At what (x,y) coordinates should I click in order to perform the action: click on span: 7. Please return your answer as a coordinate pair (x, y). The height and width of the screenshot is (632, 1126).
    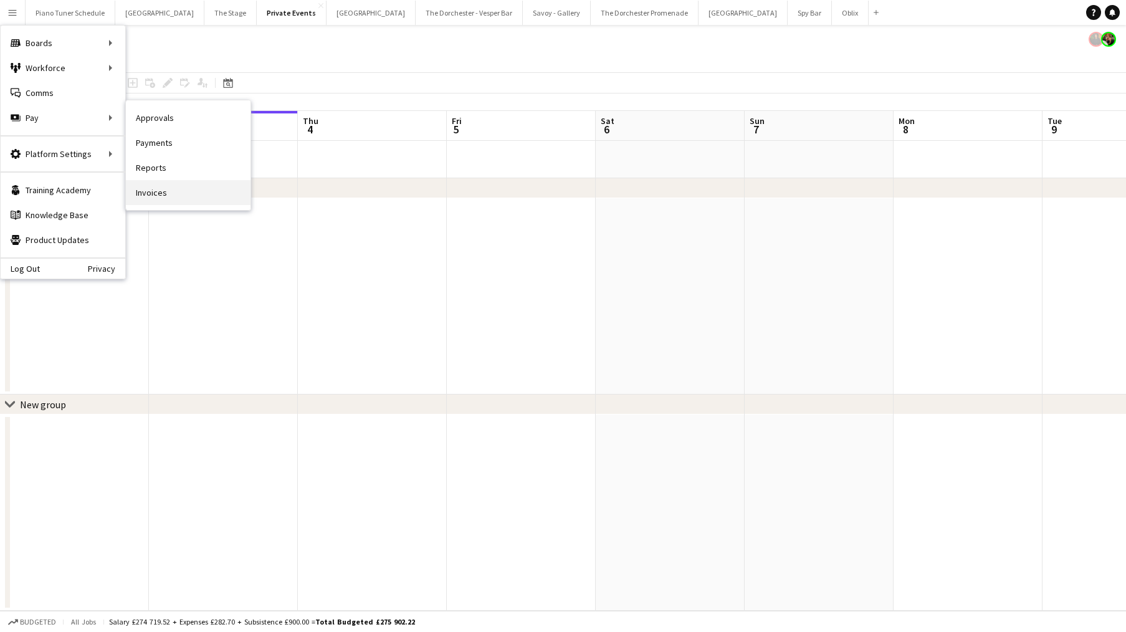
    Looking at the image, I should click on (756, 129).